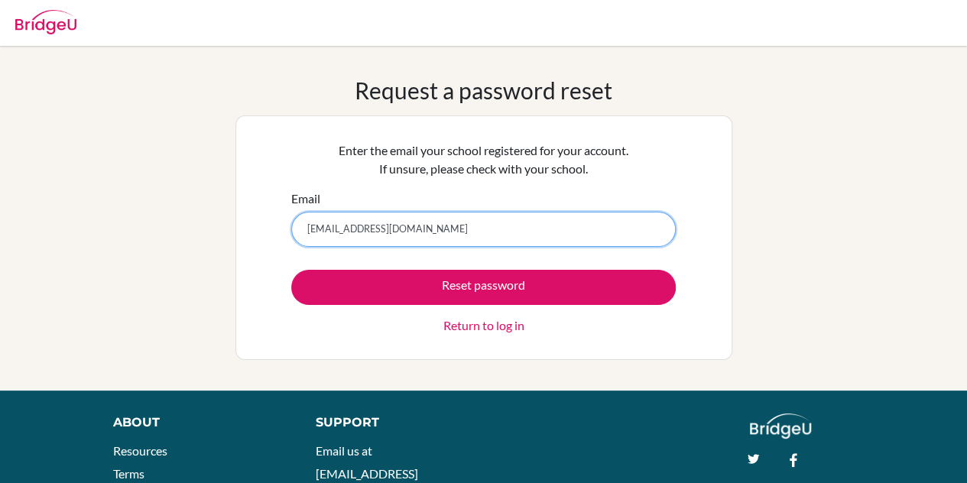 The height and width of the screenshot is (483, 967). Describe the element at coordinates (483, 90) in the screenshot. I see `h1: Request a password reset` at that location.